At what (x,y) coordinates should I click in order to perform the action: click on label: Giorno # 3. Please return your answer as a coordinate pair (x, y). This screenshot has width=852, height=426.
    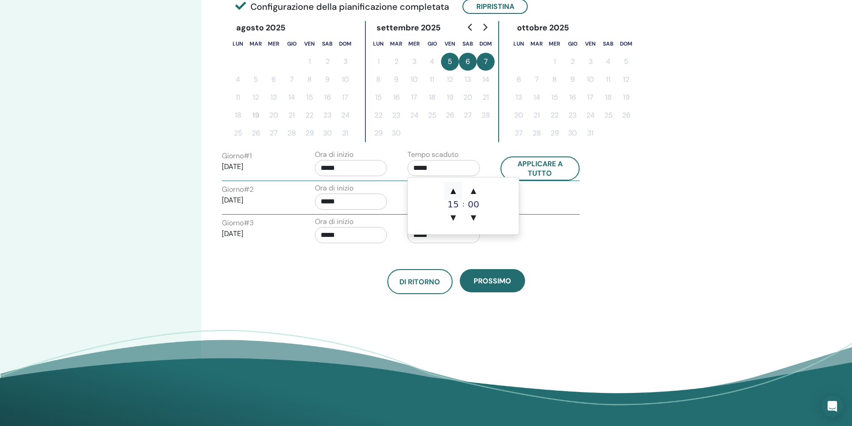
    Looking at the image, I should click on (237, 223).